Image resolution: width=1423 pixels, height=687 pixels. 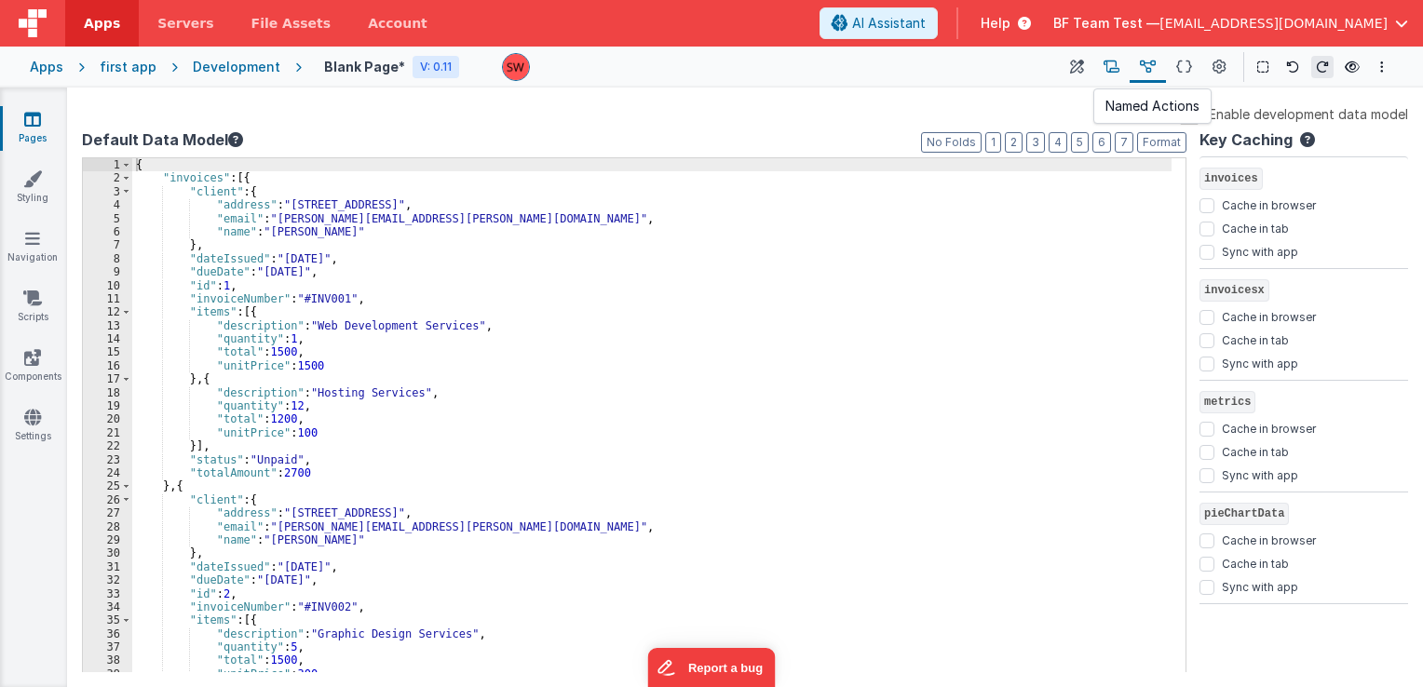 I want to click on button: 5, so click(x=1080, y=143).